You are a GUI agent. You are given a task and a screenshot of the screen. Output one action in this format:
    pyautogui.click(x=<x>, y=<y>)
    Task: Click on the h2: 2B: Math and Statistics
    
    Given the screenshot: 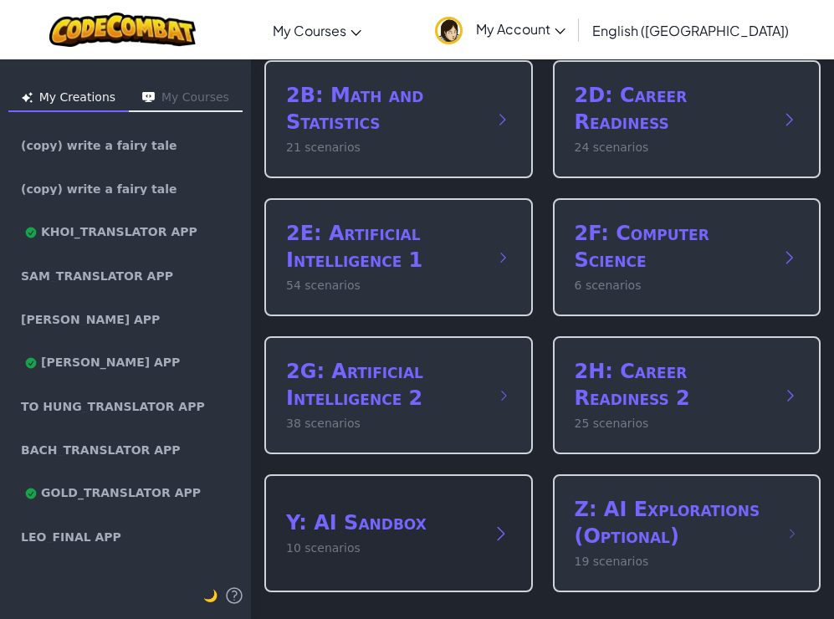 What is the action you would take?
    pyautogui.click(x=383, y=109)
    